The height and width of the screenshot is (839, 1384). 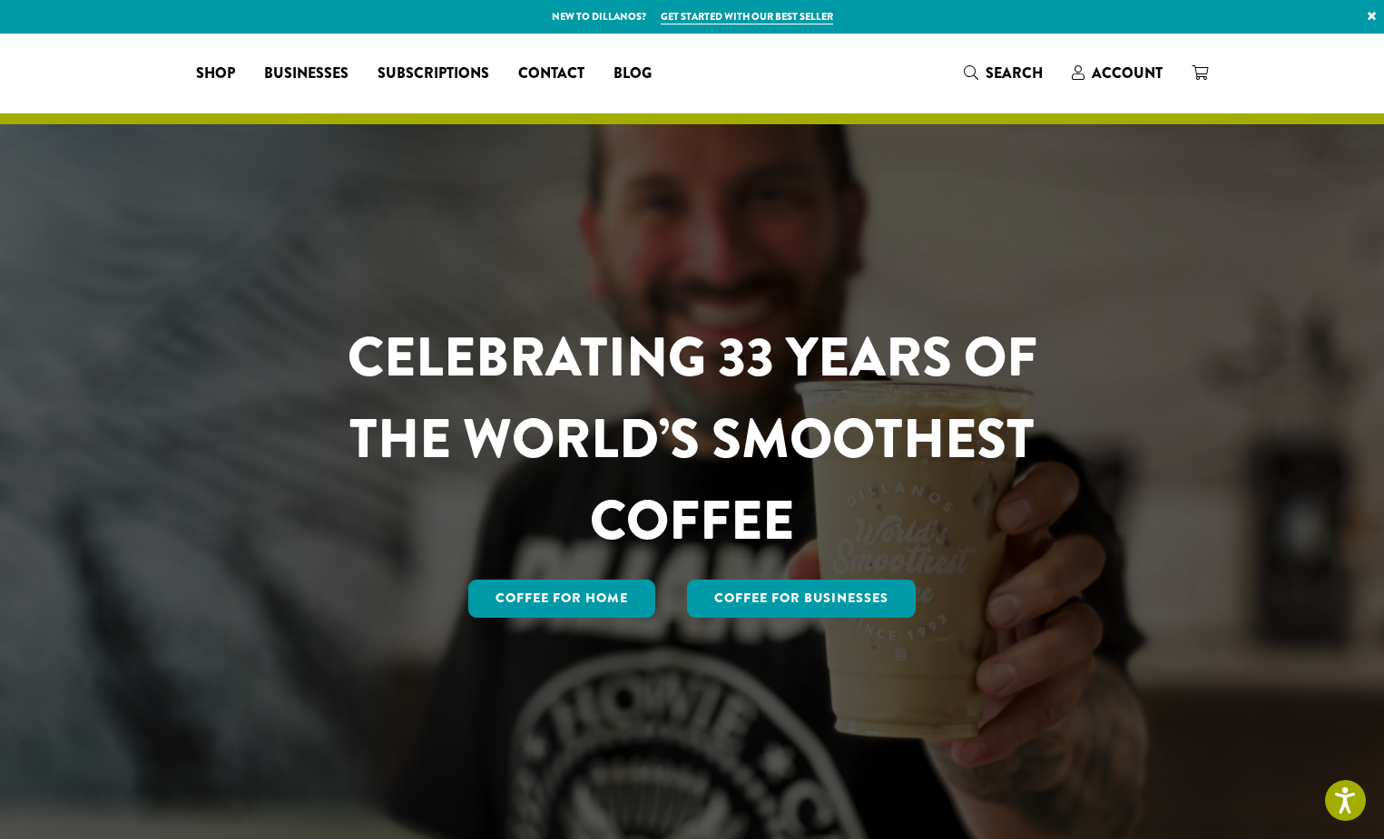 I want to click on span: Contact, so click(x=551, y=73).